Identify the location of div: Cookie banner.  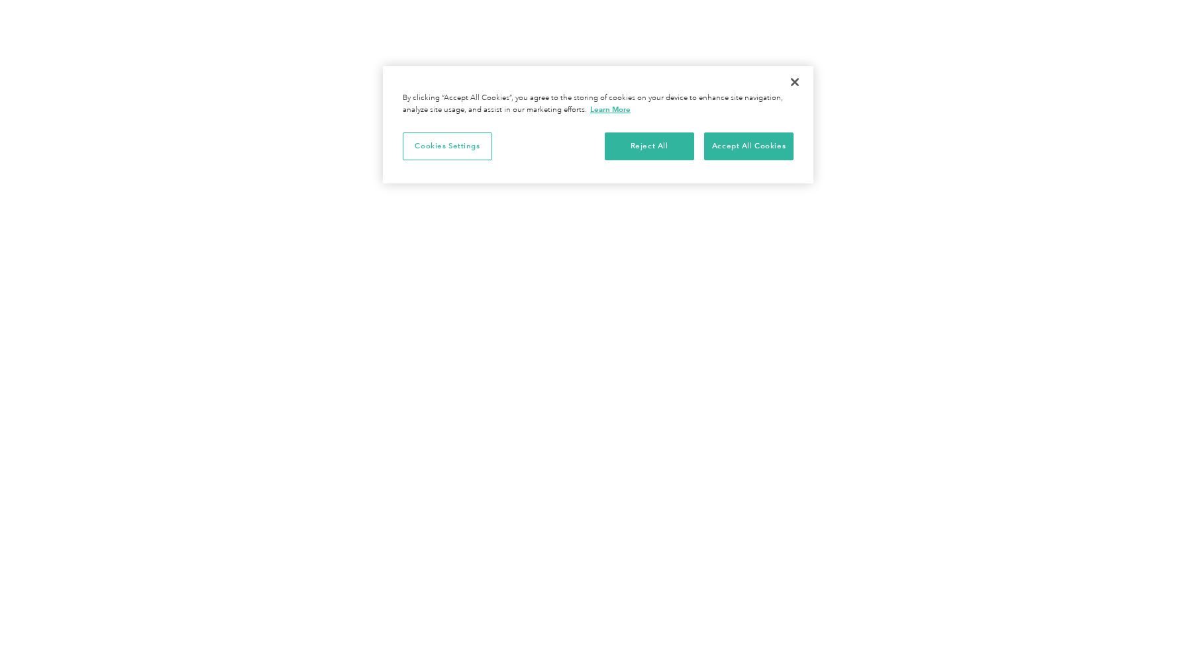
(598, 125).